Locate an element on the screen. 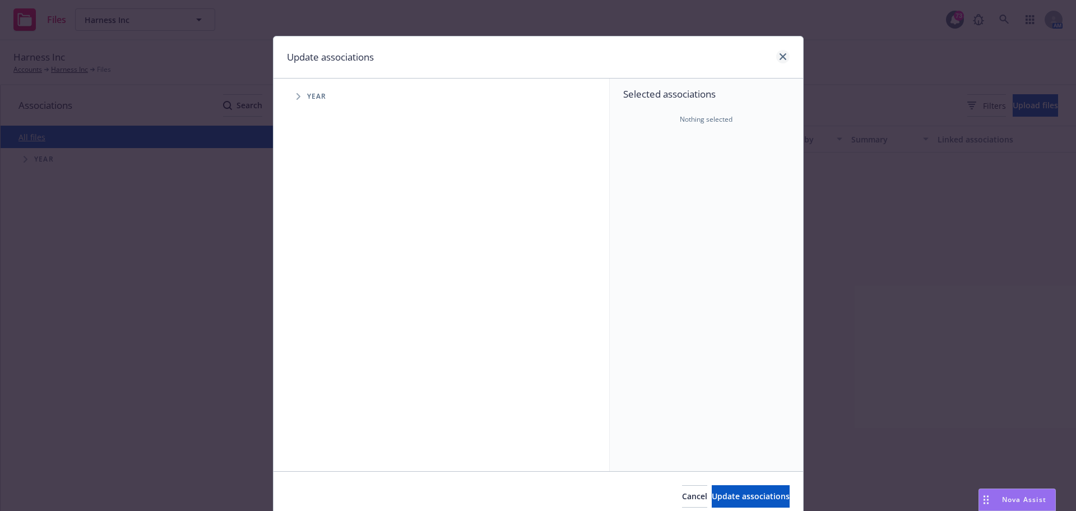 This screenshot has height=511, width=1076. div: Tree Example is located at coordinates (441, 96).